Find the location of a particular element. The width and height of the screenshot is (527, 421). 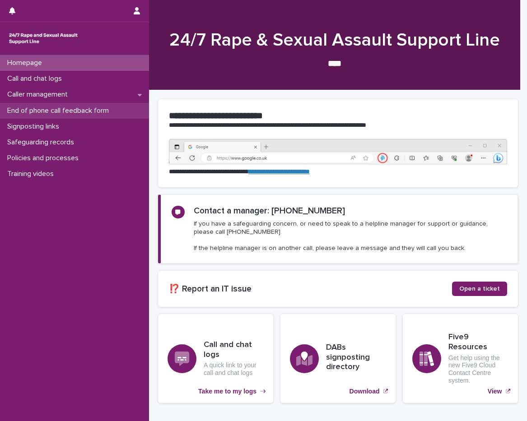

h3: DABs signposting directory is located at coordinates (356, 358).